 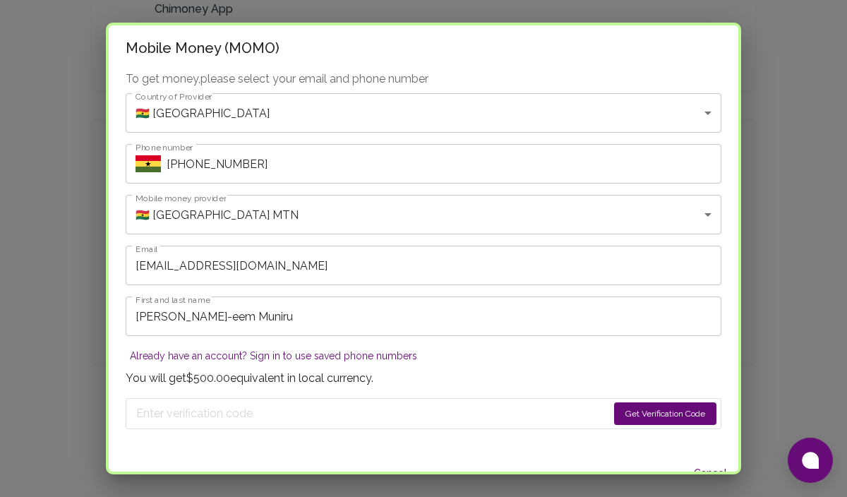 What do you see at coordinates (174, 96) in the screenshot?
I see `label: Country of Provider` at bounding box center [174, 96].